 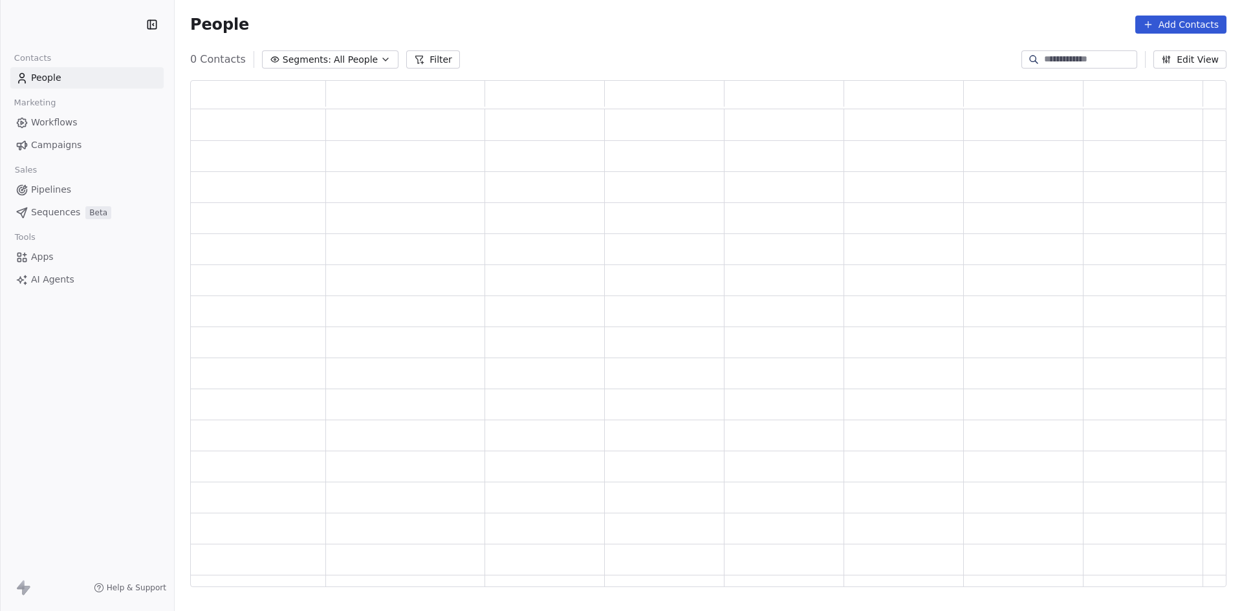 I want to click on span: All People, so click(x=356, y=59).